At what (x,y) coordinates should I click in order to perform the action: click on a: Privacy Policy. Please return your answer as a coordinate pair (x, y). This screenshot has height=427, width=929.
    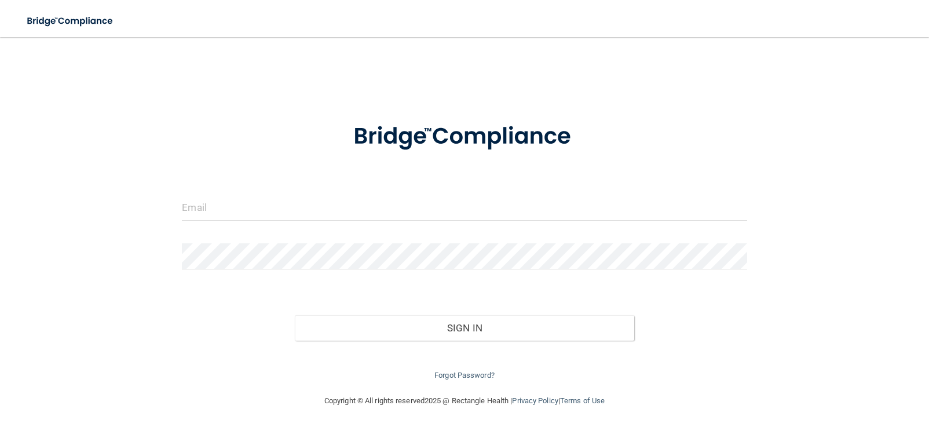
    Looking at the image, I should click on (534, 400).